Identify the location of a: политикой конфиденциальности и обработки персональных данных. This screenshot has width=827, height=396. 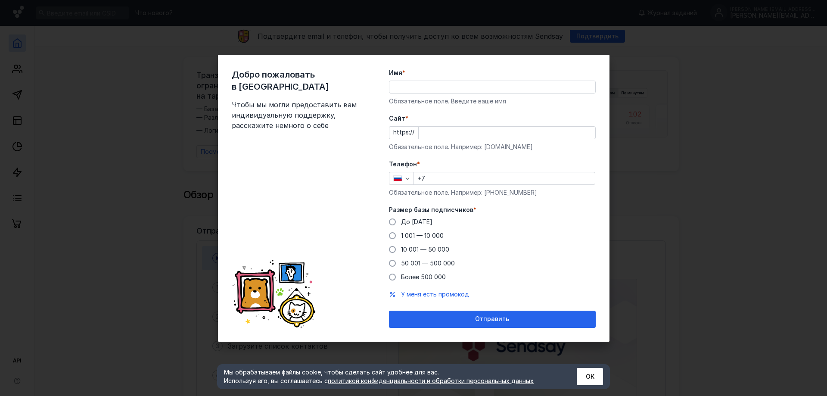
(430, 380).